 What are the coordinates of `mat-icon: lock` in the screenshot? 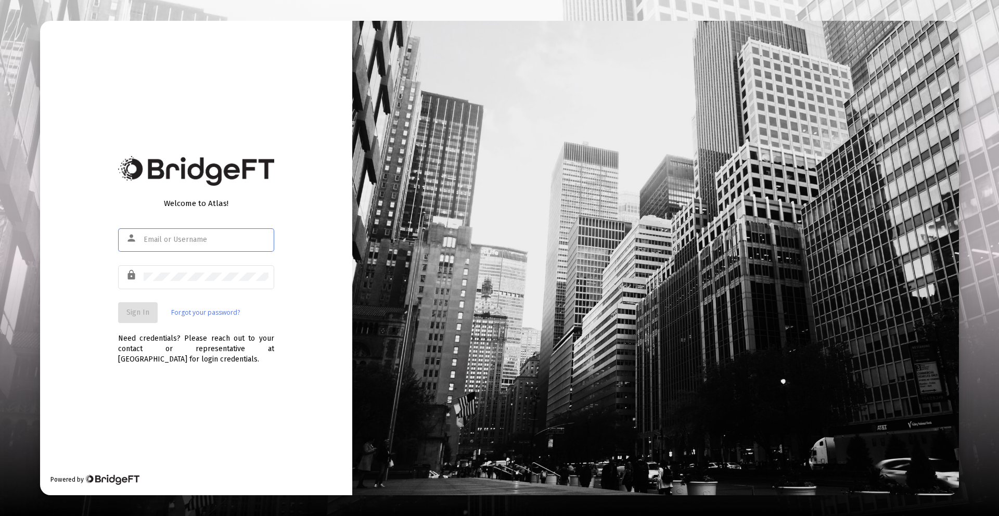 It's located at (132, 275).